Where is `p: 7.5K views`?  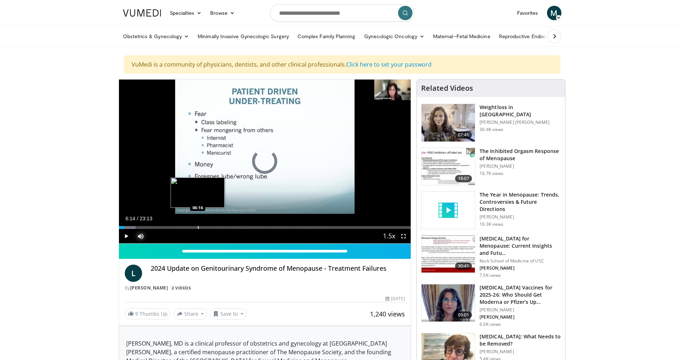
p: 7.5K views is located at coordinates (490, 276).